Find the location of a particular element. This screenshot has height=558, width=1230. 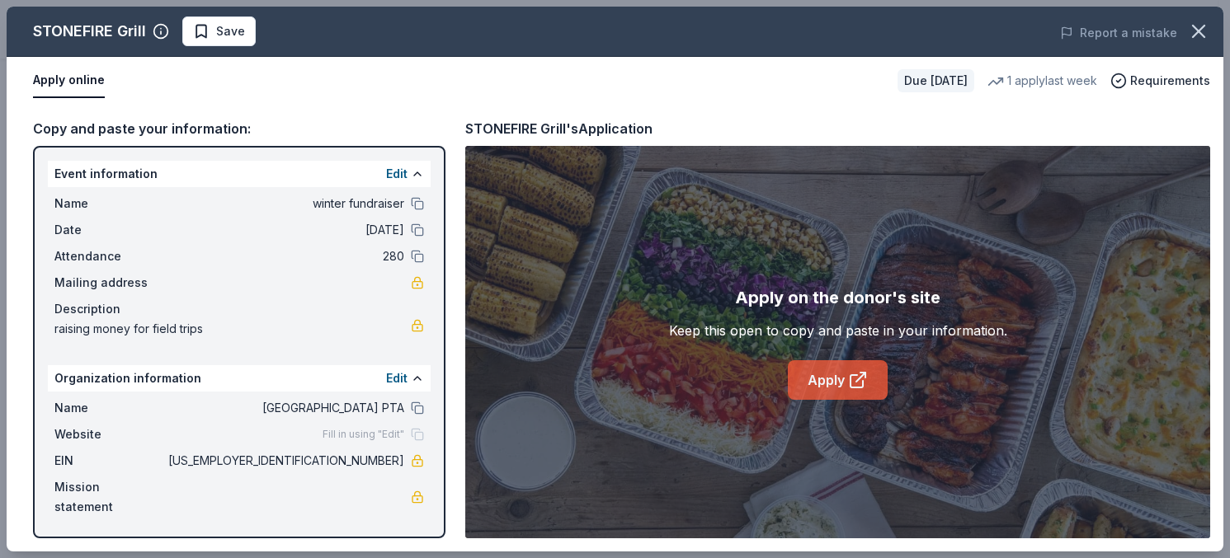

button: Report a mistake is located at coordinates (1118, 33).